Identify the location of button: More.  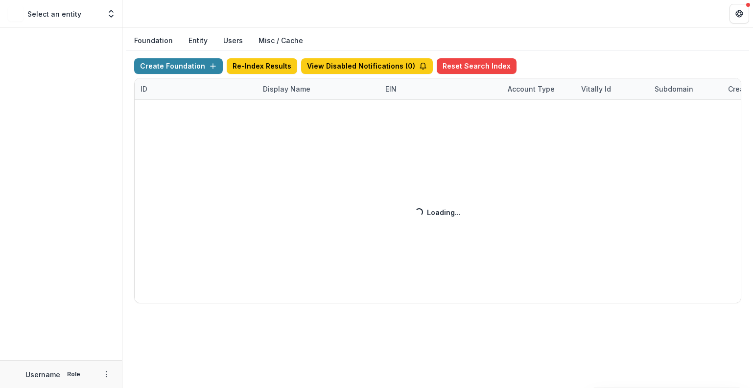
(106, 374).